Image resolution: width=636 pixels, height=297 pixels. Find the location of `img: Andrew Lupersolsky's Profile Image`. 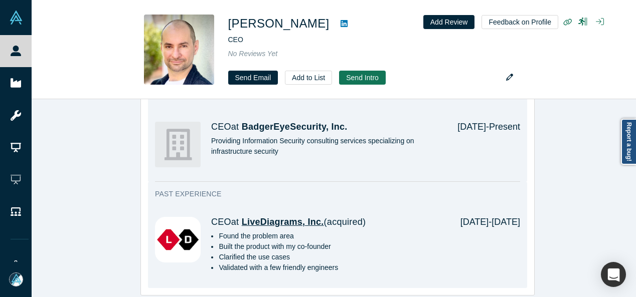

img: Andrew Lupersolsky's Profile Image is located at coordinates (179, 50).